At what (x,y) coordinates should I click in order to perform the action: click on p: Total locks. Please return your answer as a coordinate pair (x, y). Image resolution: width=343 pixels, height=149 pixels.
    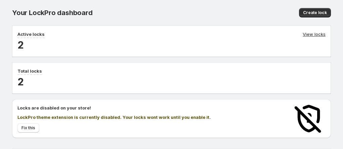
    Looking at the image, I should click on (29, 71).